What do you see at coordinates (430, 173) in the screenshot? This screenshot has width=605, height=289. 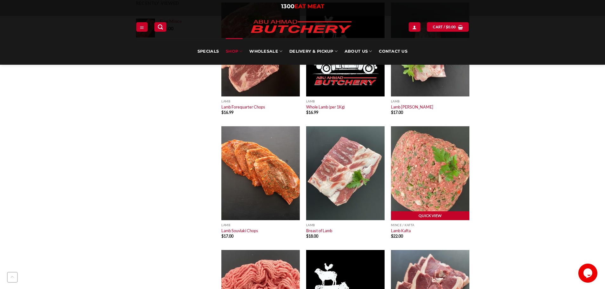 I see `img: Lamb Kafta` at bounding box center [430, 173].